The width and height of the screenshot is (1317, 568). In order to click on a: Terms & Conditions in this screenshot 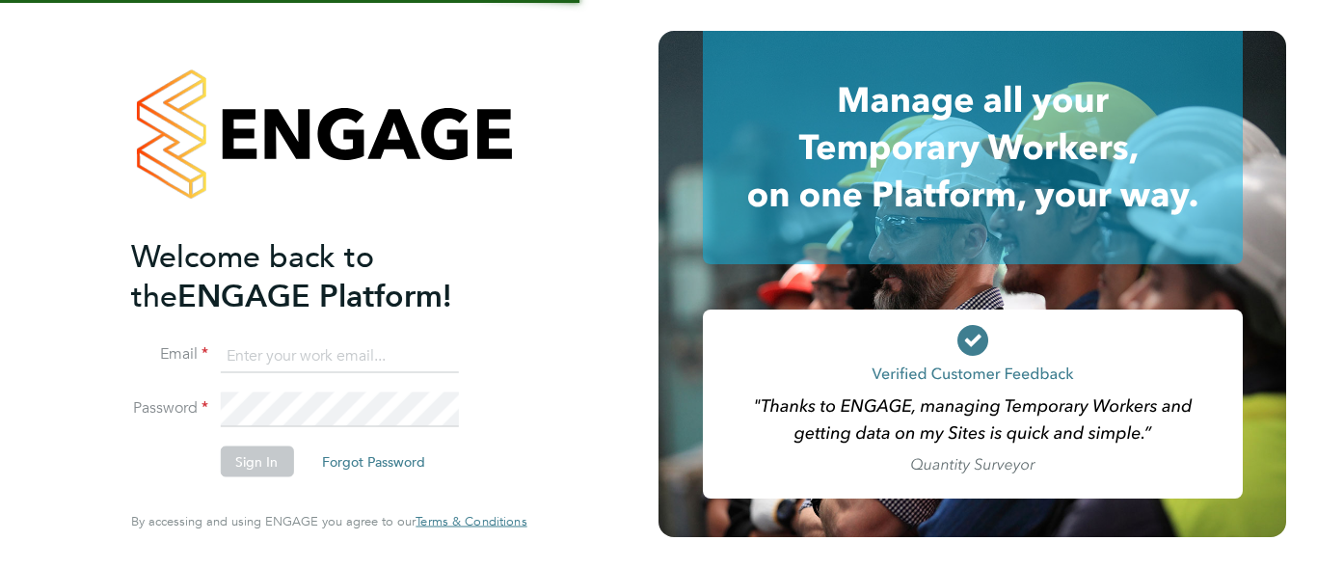, I will do `click(471, 522)`.